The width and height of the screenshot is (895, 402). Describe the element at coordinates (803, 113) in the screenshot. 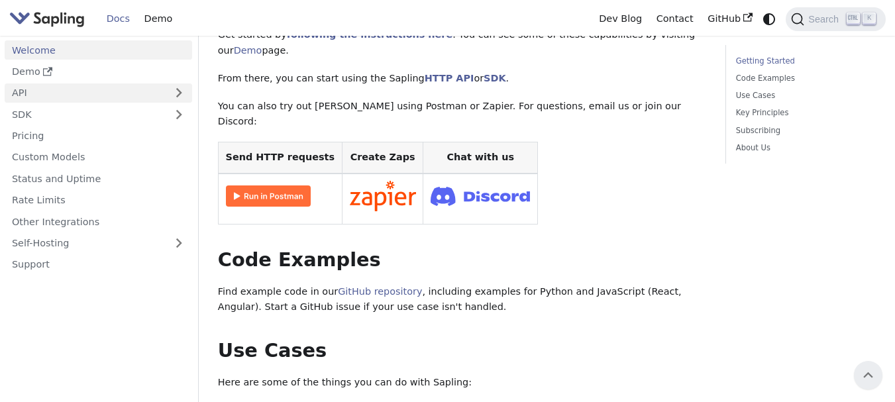

I see `a: Key Principles` at that location.